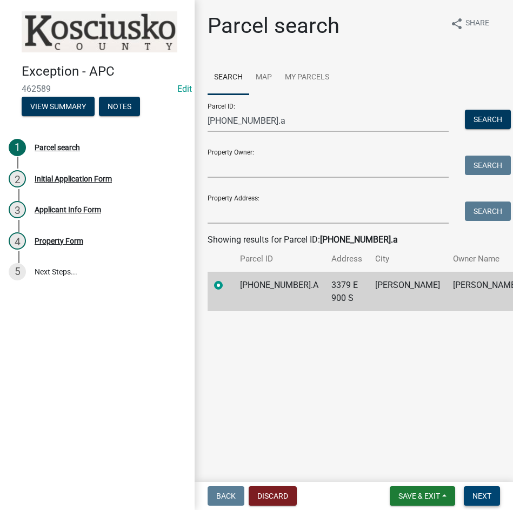 Image resolution: width=513 pixels, height=510 pixels. Describe the element at coordinates (307, 78) in the screenshot. I see `a: My Parcels` at that location.